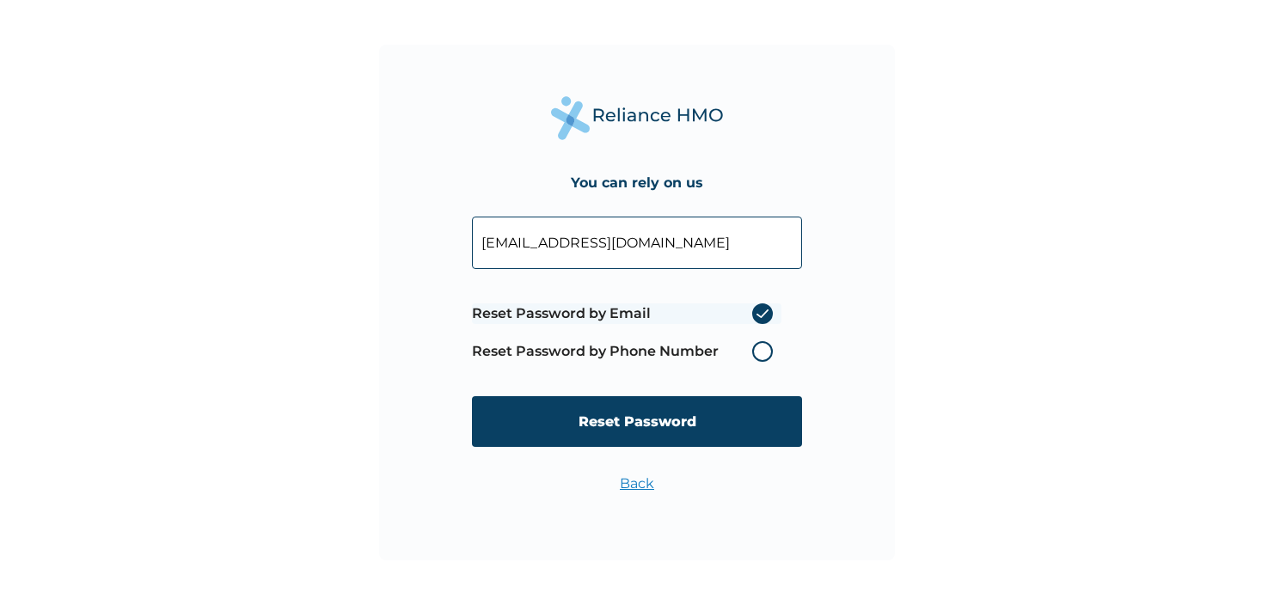 The image size is (1274, 605). What do you see at coordinates (627, 333) in the screenshot?
I see `span: Password reset method` at bounding box center [627, 333].